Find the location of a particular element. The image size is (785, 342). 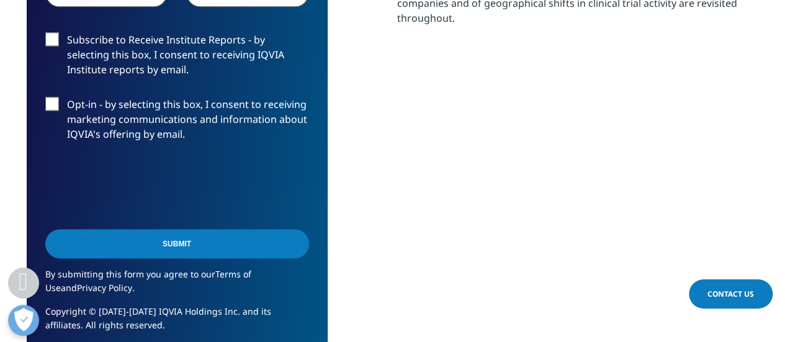

label: Opt-in - by selecting this box, I consent to receiving marketing communications and information a... is located at coordinates (177, 122).